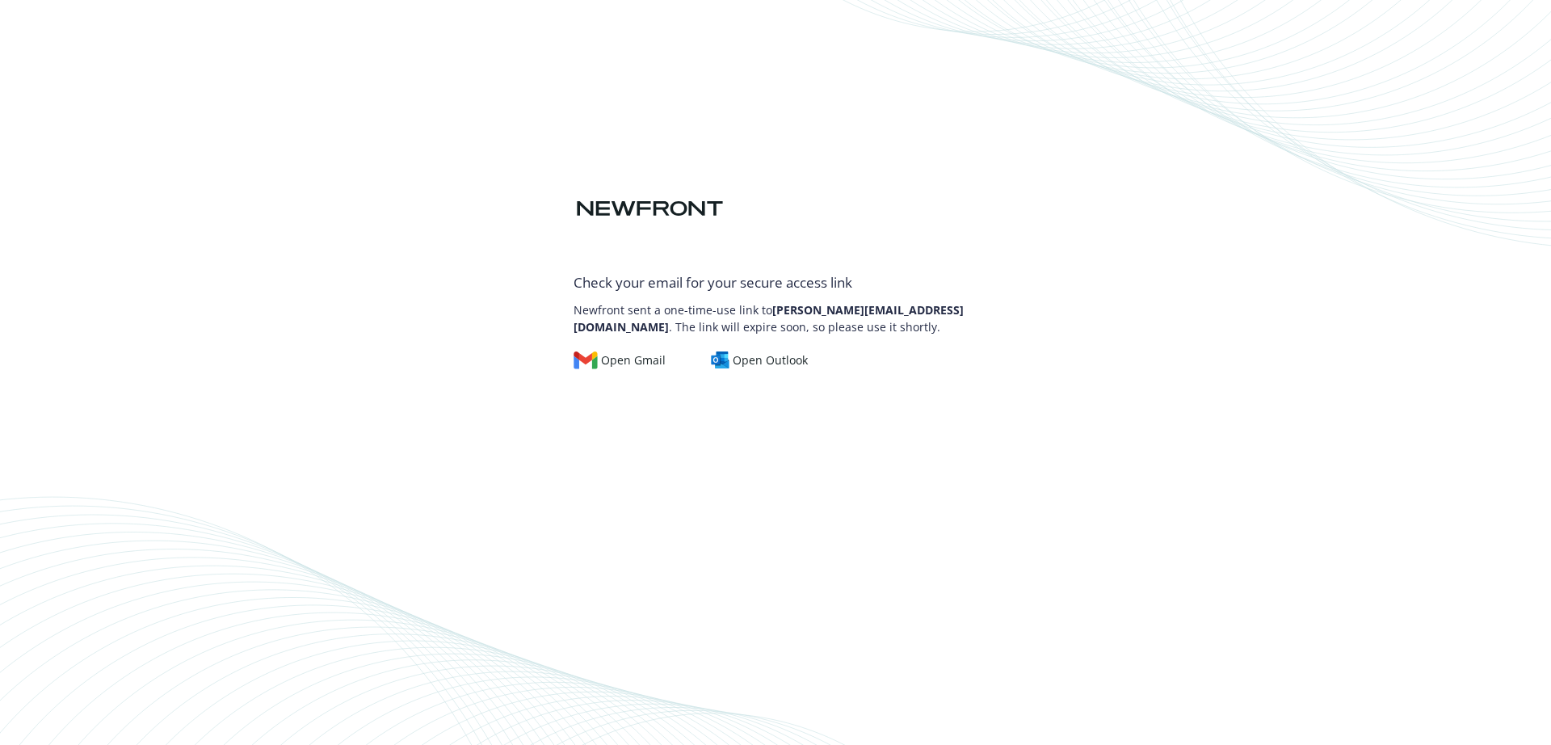 This screenshot has width=1551, height=745. I want to click on img: outlook-logo.svg, so click(721, 360).